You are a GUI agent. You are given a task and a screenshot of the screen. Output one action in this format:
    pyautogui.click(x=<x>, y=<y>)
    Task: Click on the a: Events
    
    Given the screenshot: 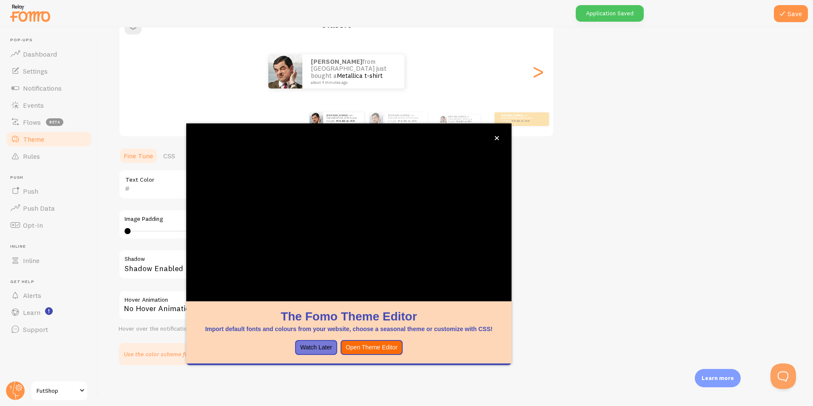 What is the action you would take?
    pyautogui.click(x=49, y=105)
    